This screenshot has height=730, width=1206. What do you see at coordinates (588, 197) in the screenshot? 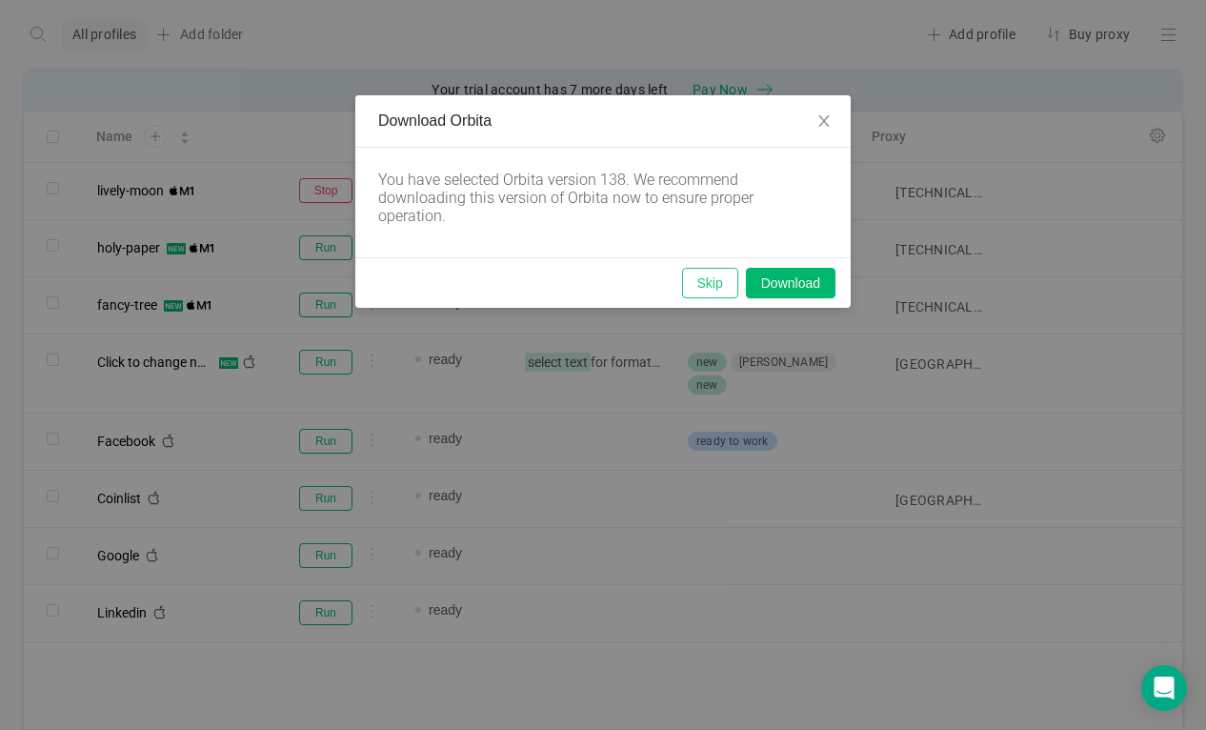
I see `div: You have selected Orbita version 138. We recommend downloading this version of Orbita now to ensu...` at bounding box center [588, 197].